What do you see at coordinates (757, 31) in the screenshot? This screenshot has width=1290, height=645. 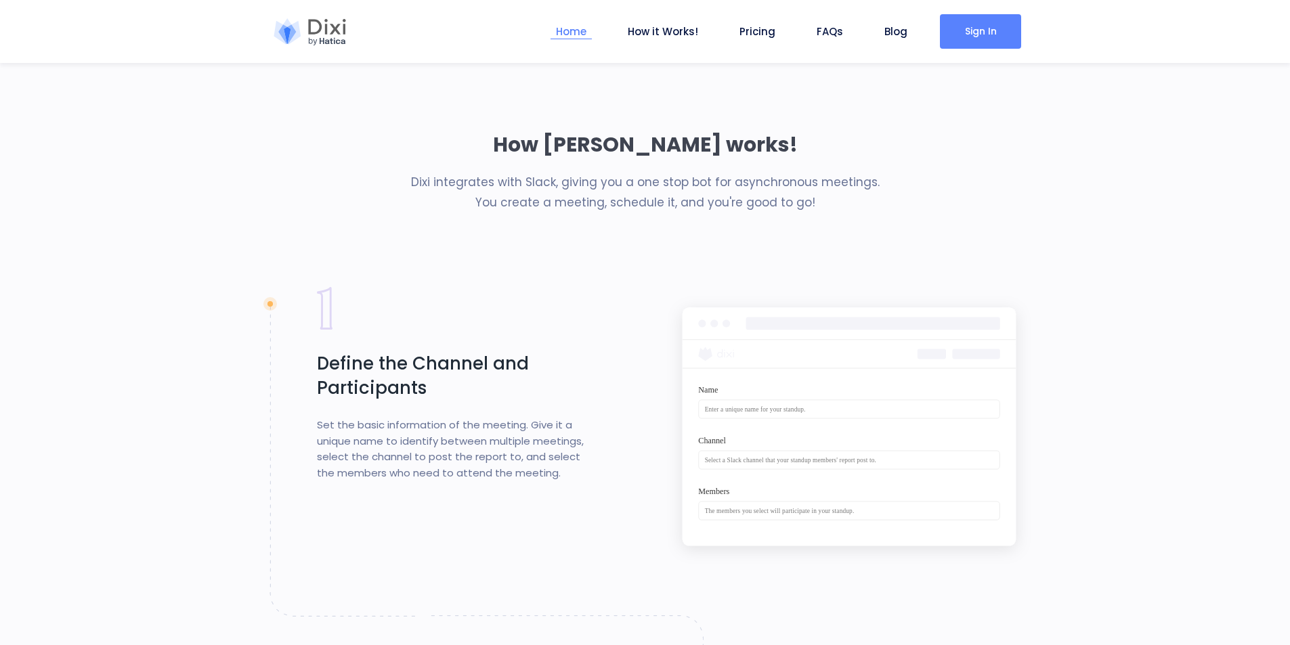 I see `a: Pricing` at bounding box center [757, 31].